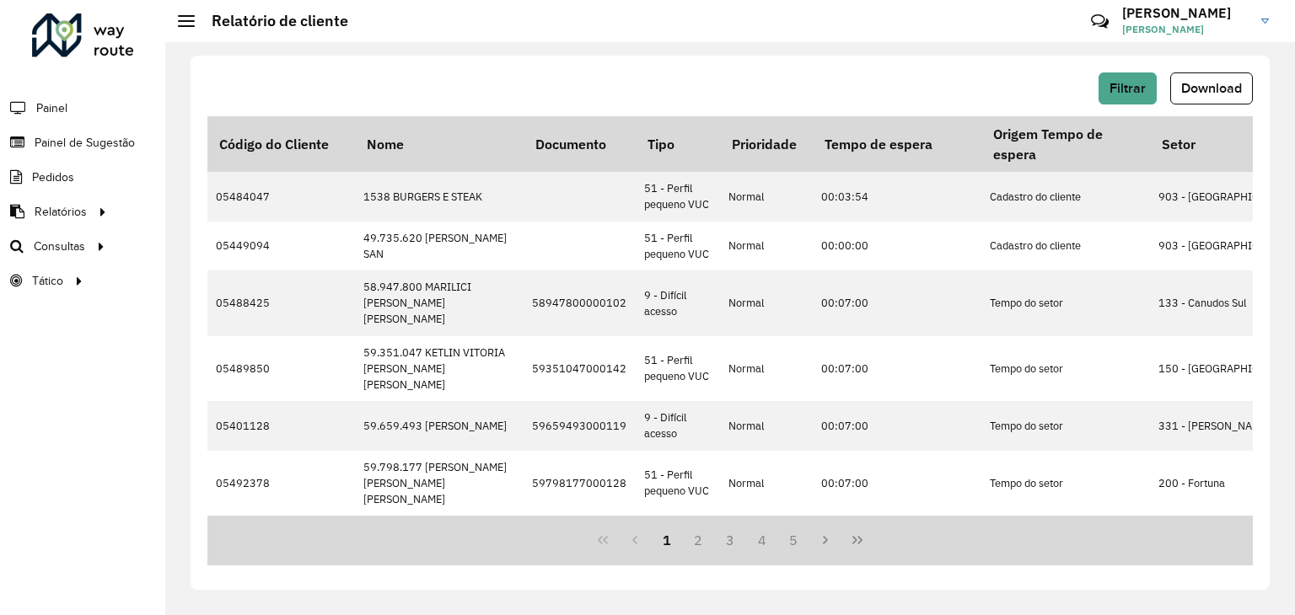  I want to click on td: 05484047, so click(281, 196).